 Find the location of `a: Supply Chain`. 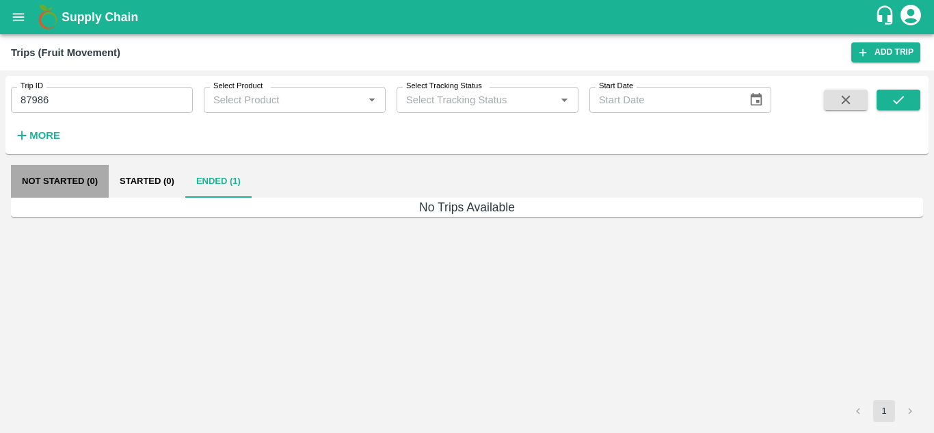

a: Supply Chain is located at coordinates (468, 17).